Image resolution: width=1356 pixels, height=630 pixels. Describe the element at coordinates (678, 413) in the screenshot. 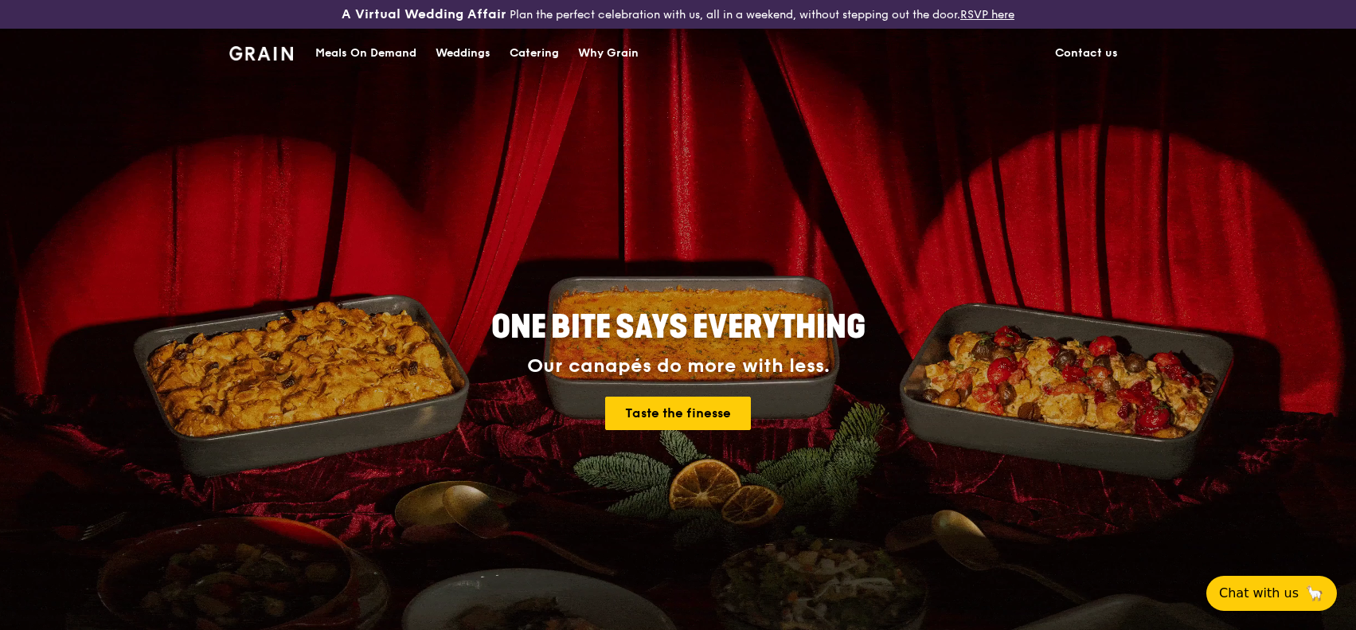

I see `a: Taste the finesse` at that location.